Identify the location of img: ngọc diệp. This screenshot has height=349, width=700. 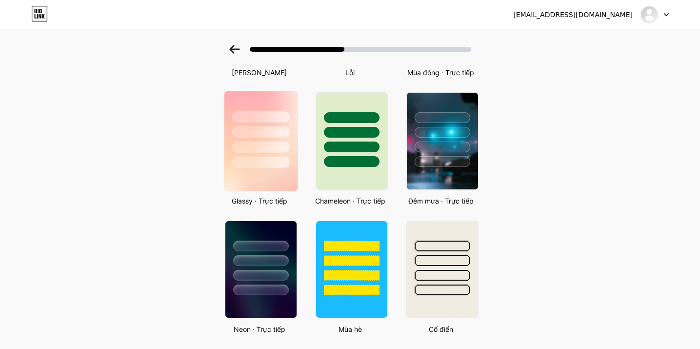
(649, 15).